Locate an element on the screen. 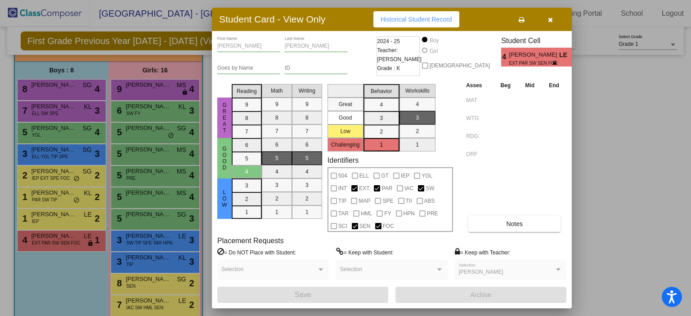 The width and height of the screenshot is (691, 316). span: ABS is located at coordinates (430, 201).